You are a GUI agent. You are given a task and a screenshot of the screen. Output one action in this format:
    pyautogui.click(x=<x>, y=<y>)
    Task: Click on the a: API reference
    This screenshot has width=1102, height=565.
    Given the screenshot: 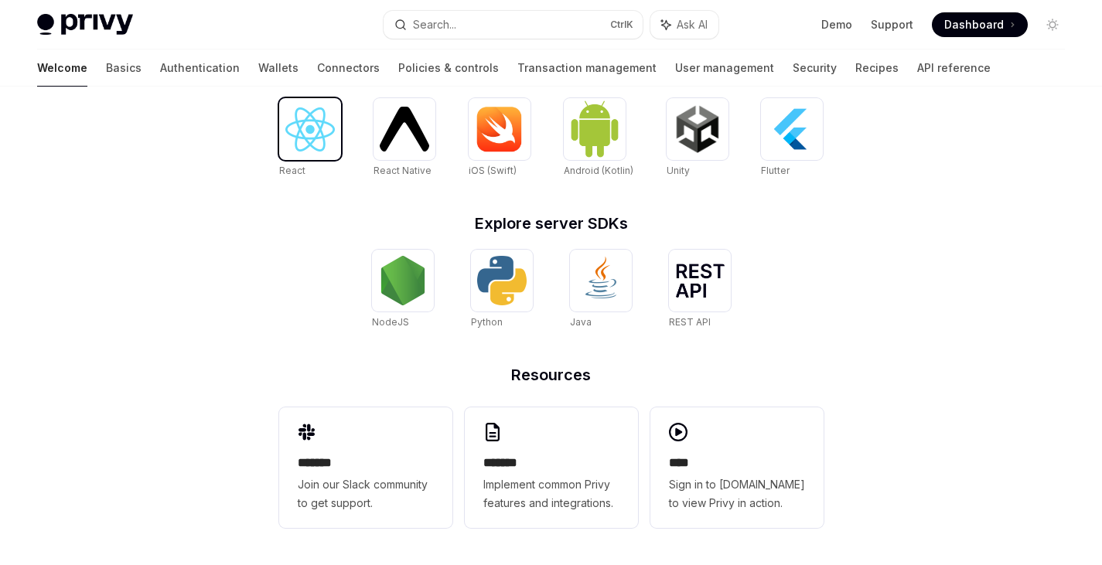 What is the action you would take?
    pyautogui.click(x=953, y=68)
    